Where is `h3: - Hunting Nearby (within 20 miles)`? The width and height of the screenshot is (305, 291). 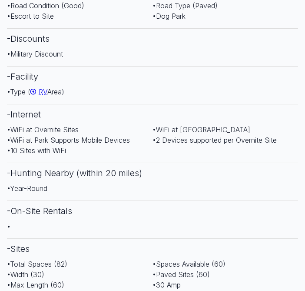 h3: - Hunting Nearby (within 20 miles) is located at coordinates (153, 173).